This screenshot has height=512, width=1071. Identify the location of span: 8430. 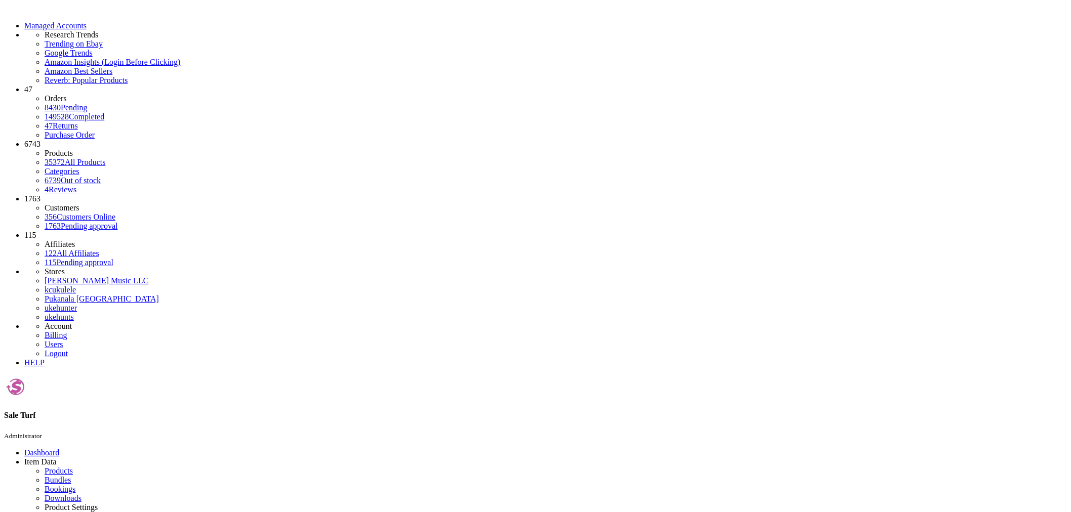
(53, 107).